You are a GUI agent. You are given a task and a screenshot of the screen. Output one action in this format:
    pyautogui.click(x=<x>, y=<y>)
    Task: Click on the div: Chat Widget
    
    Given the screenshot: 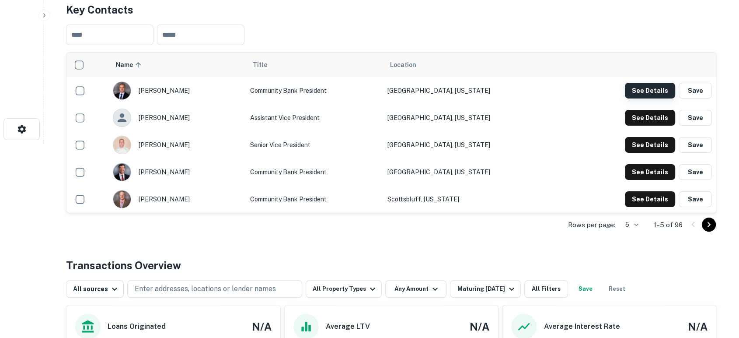 What is the action you would take?
    pyautogui.click(x=717, y=289)
    